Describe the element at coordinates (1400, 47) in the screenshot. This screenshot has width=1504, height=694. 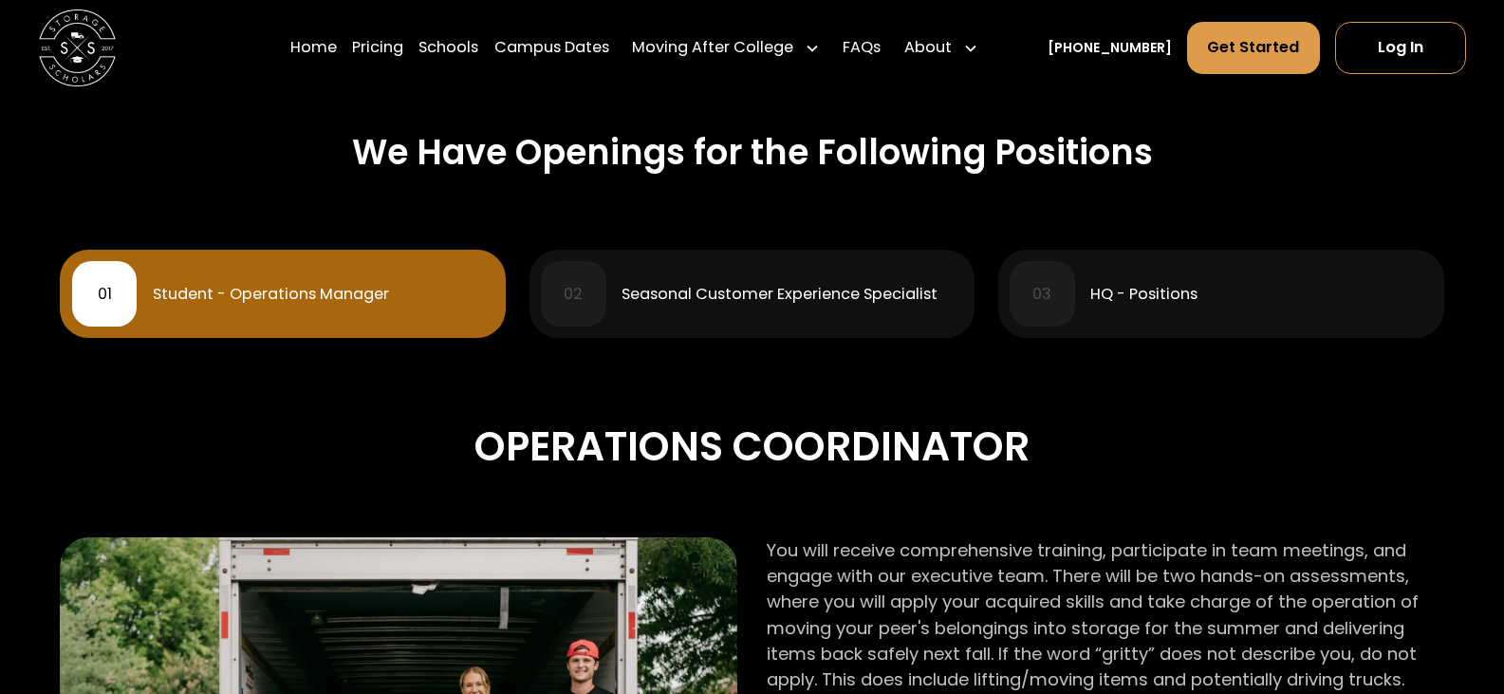
I see `a: Log In` at that location.